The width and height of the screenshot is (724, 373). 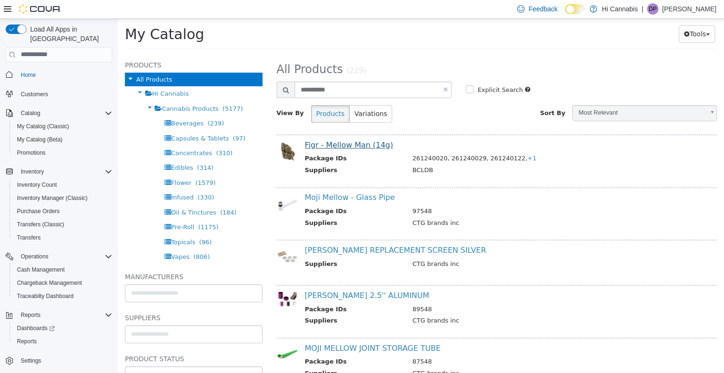 What do you see at coordinates (63, 283) in the screenshot?
I see `button: Chargeback Management` at bounding box center [63, 283].